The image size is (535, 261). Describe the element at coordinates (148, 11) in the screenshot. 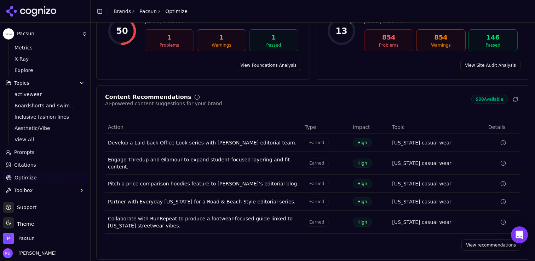

I see `a: Pacsun` at that location.